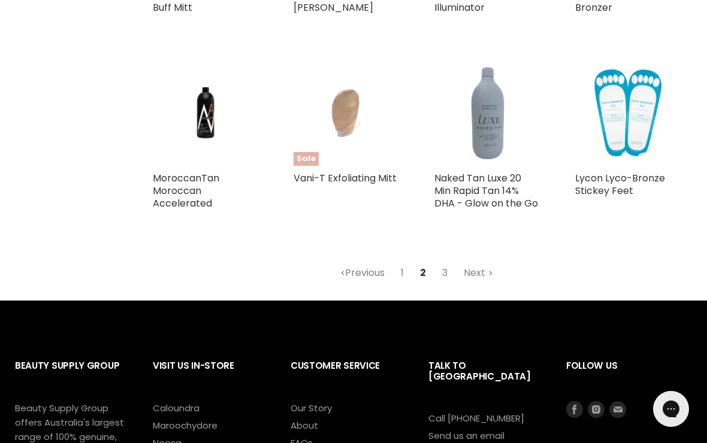 The width and height of the screenshot is (707, 443). Describe the element at coordinates (487, 113) in the screenshot. I see `img: Naked Tan Luxe 20 Min Rapid Tan 14% DHA - Glow on the Go` at that location.